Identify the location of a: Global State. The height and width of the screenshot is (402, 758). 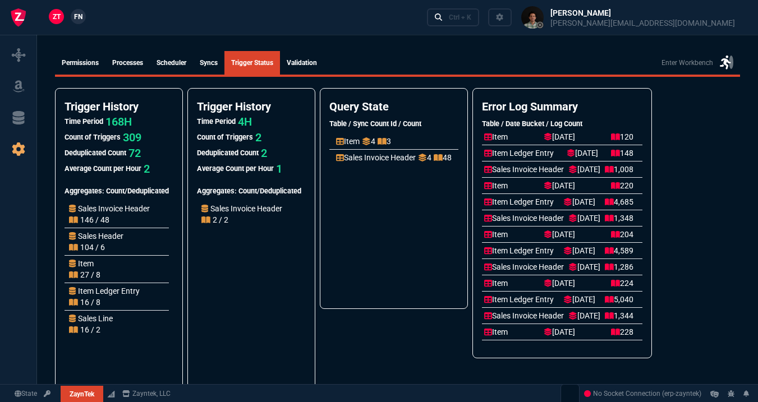
(26, 394).